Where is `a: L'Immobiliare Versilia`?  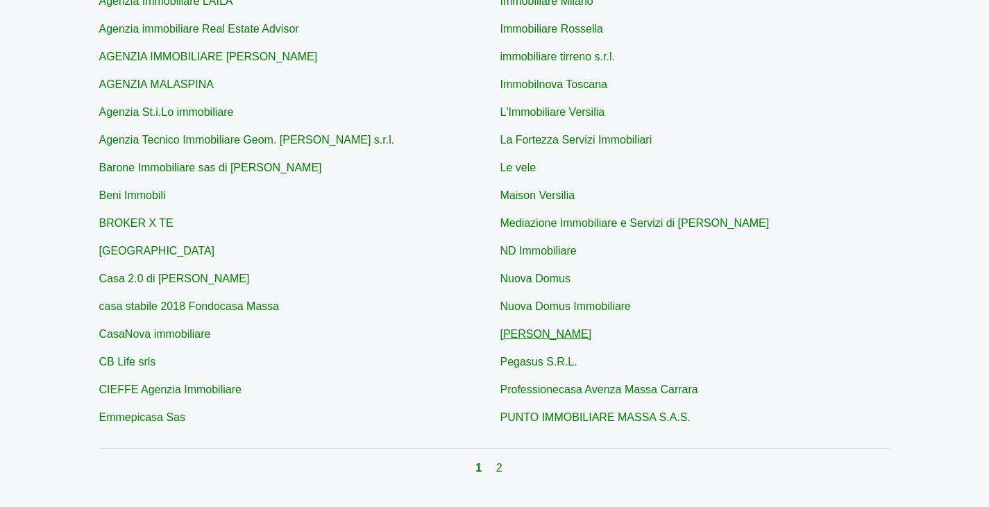
a: L'Immobiliare Versilia is located at coordinates (552, 112).